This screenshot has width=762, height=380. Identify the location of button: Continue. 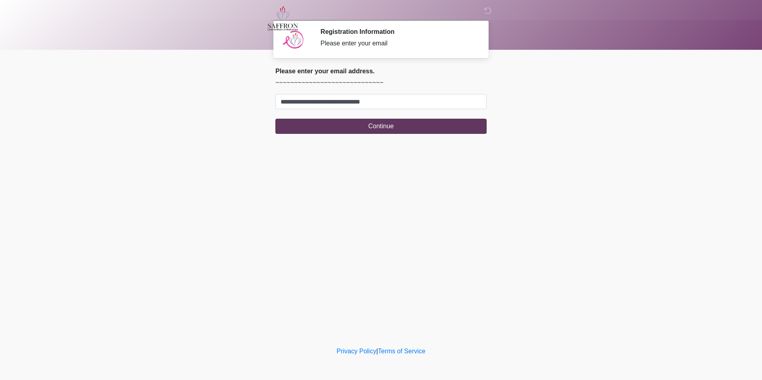
(381, 126).